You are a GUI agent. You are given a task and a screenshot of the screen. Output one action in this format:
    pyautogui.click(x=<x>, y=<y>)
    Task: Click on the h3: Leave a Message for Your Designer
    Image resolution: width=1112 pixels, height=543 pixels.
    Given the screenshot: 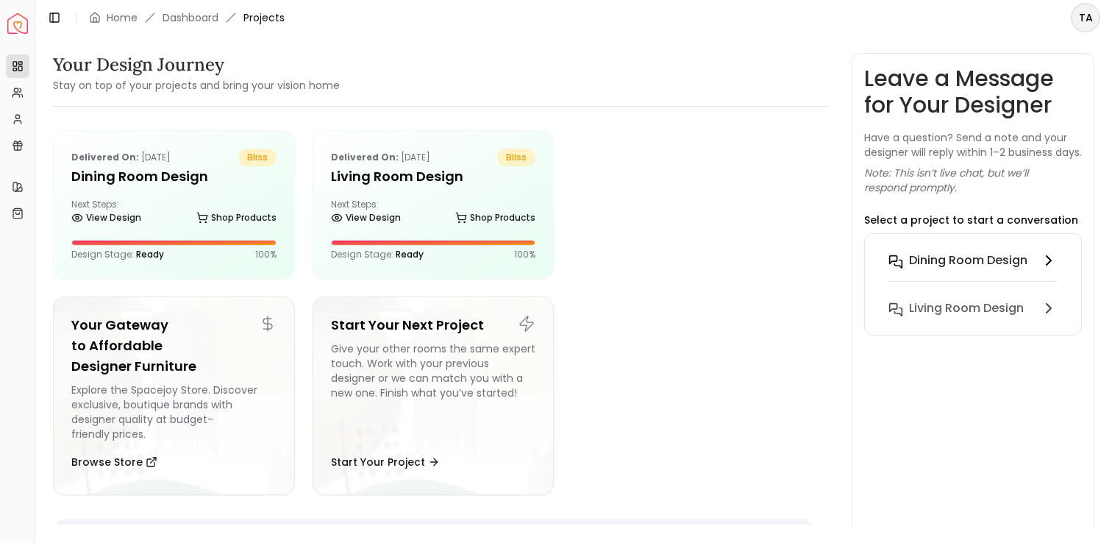 What is the action you would take?
    pyautogui.click(x=973, y=92)
    